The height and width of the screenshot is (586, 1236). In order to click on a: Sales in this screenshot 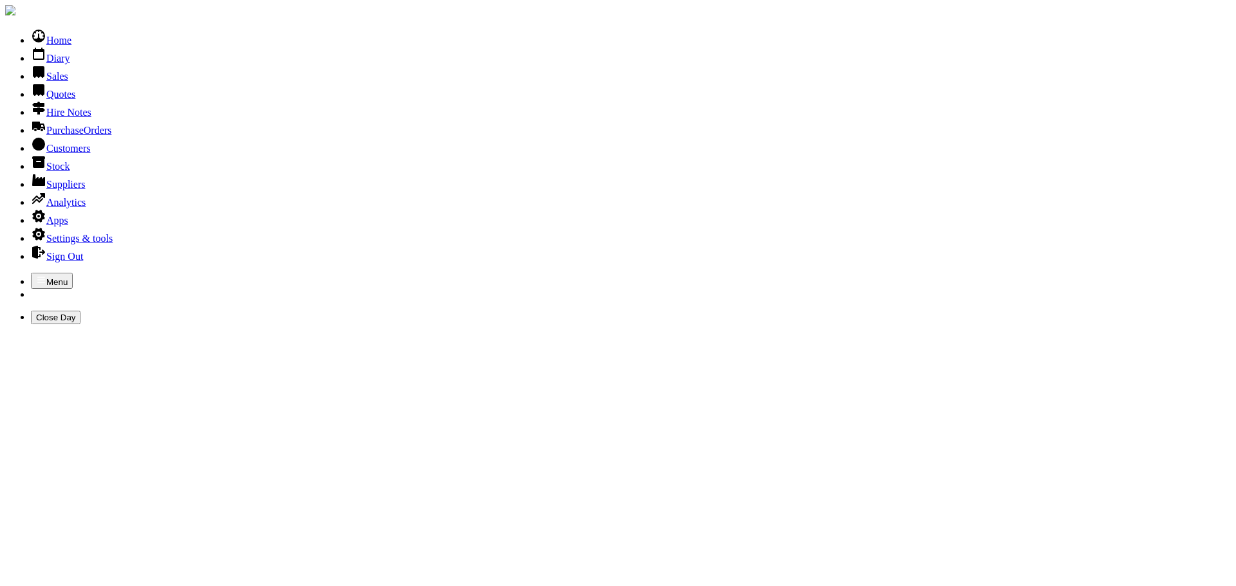, I will do `click(50, 76)`.